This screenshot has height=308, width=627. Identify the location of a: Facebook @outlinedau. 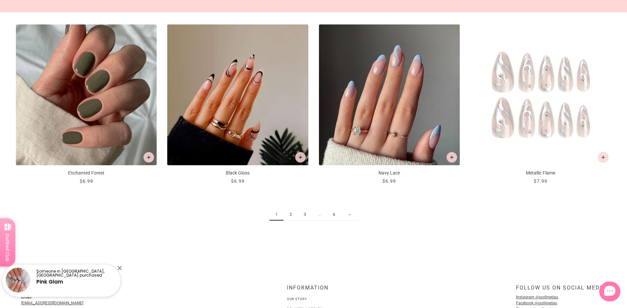
(536, 303).